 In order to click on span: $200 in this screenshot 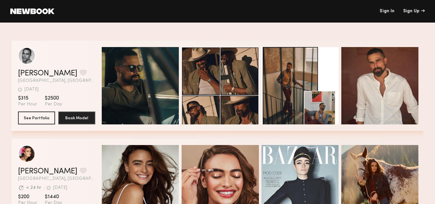, I will do `click(27, 197)`.